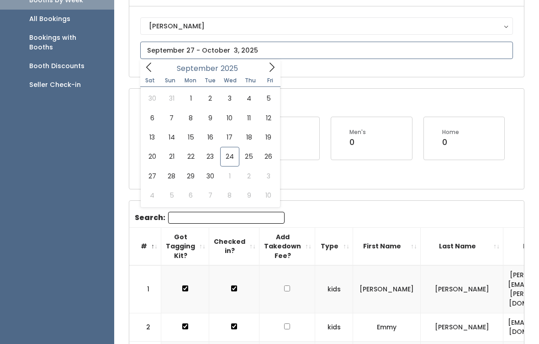 The image size is (539, 344). I want to click on span: September 8, 2025, so click(191, 118).